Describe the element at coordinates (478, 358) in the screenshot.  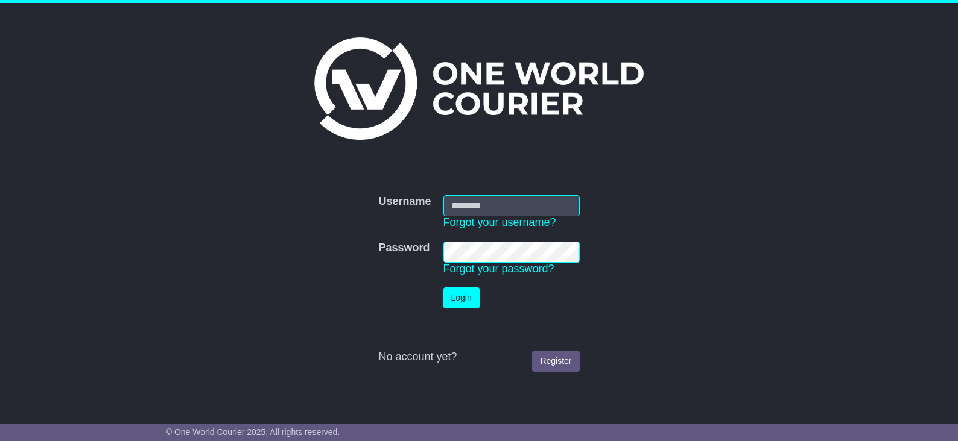
I see `div: No account yet?` at that location.